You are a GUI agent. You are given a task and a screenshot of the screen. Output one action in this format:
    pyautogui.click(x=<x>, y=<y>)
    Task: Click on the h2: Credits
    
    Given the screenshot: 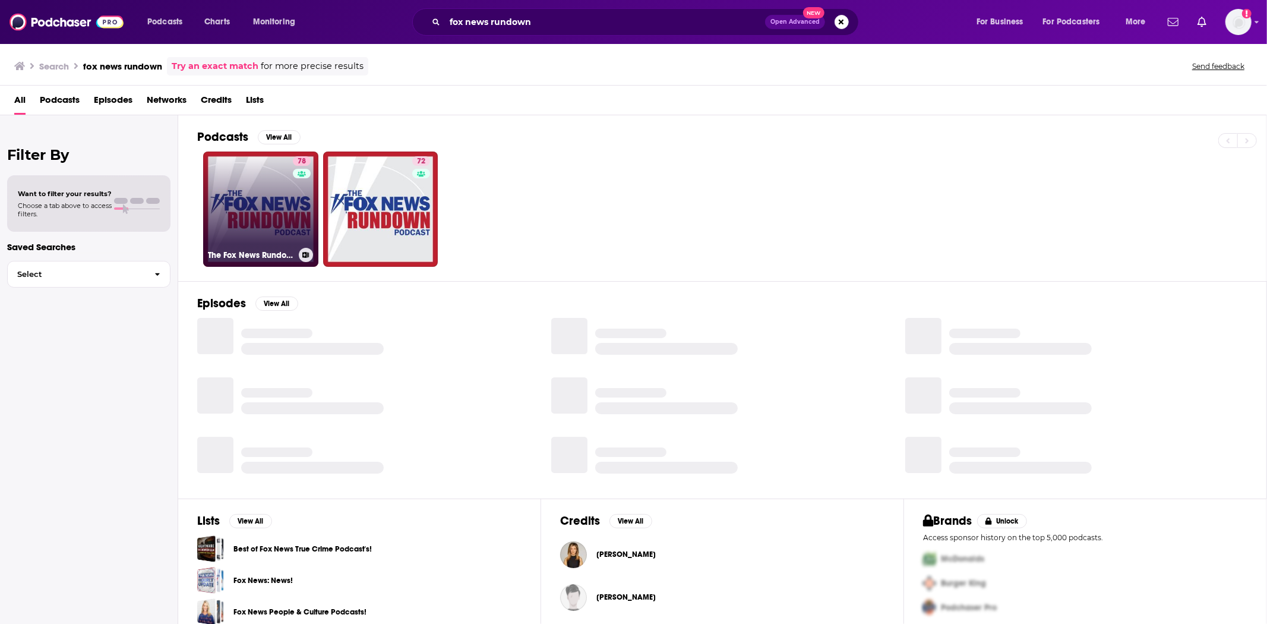 What is the action you would take?
    pyautogui.click(x=580, y=521)
    